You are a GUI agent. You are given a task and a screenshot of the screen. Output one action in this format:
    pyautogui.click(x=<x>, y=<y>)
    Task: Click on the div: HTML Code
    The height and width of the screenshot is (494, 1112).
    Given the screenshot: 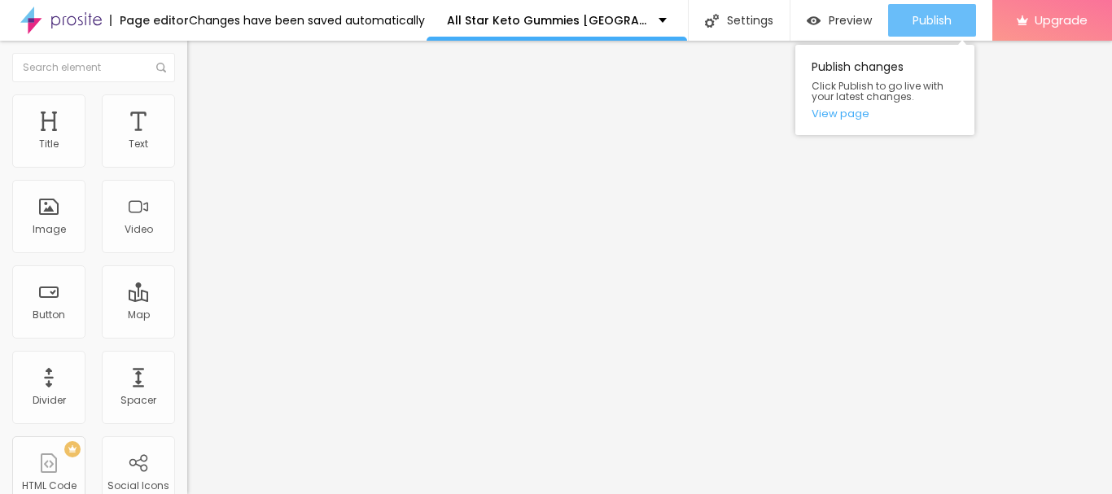 What is the action you would take?
    pyautogui.click(x=49, y=486)
    